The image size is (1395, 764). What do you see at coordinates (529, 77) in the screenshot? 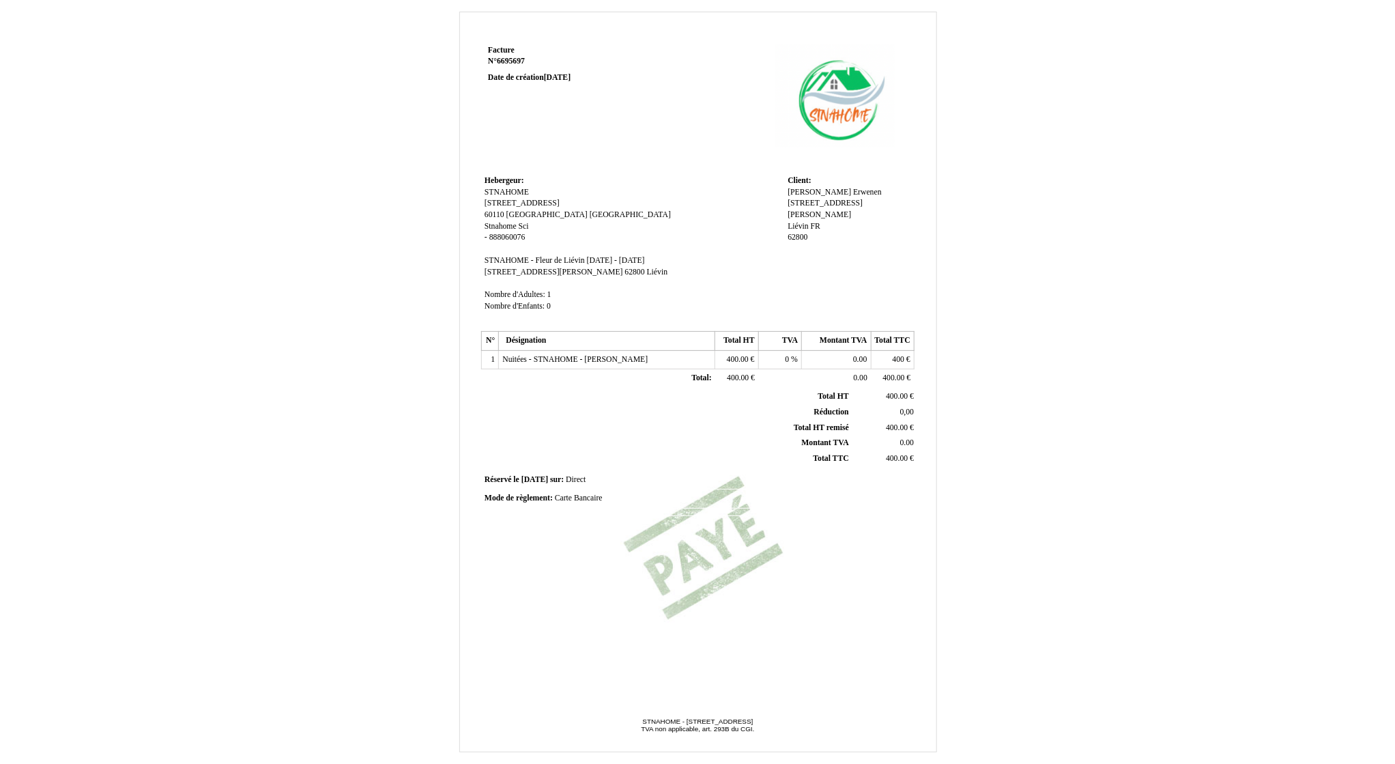
I see `strong: Date de création` at bounding box center [529, 77].